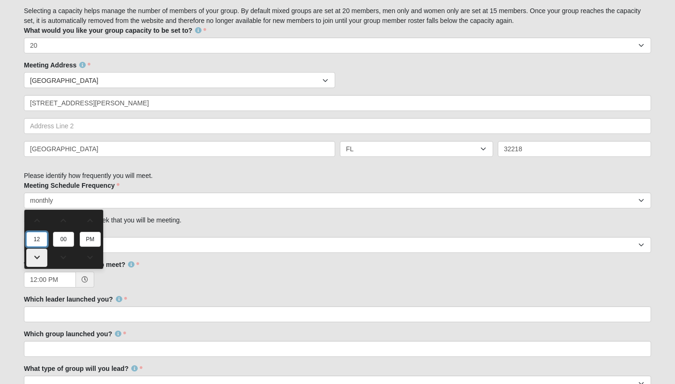 The height and width of the screenshot is (384, 675). Describe the element at coordinates (337, 103) in the screenshot. I see `input: Address Line 1` at that location.